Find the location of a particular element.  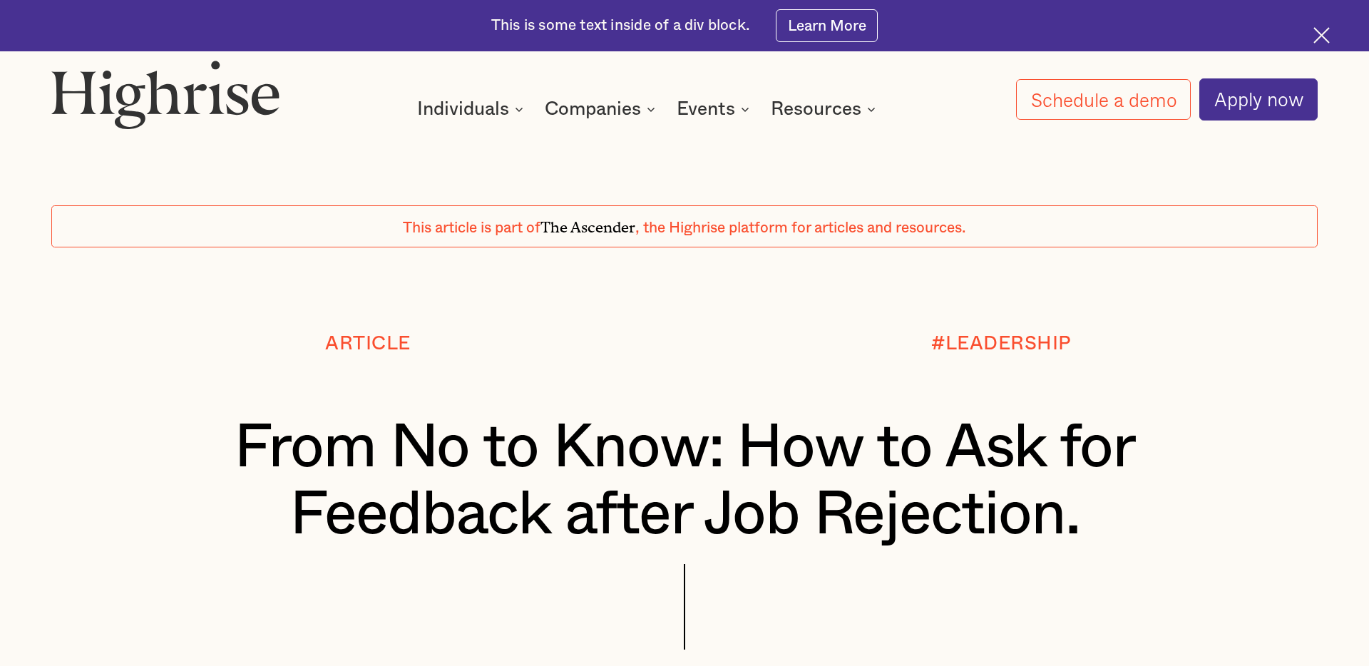

div: Companies is located at coordinates (593, 109).